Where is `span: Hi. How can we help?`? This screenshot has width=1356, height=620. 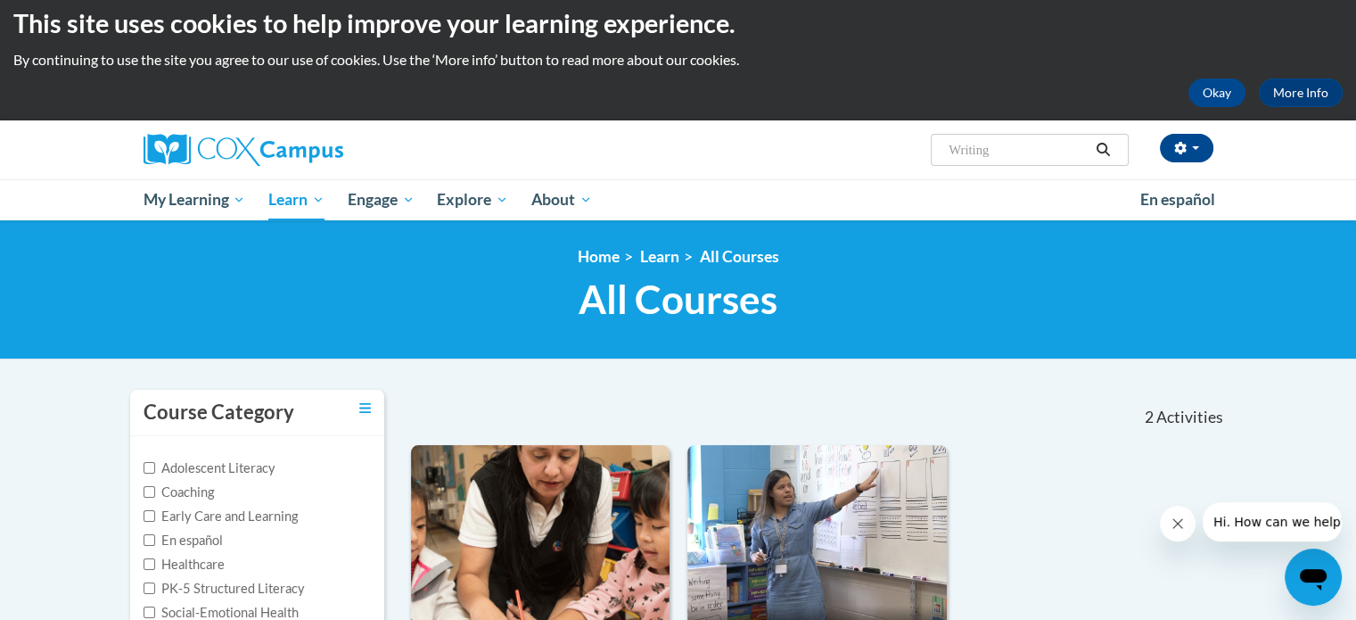 span: Hi. How can we help? is located at coordinates (78, 20).